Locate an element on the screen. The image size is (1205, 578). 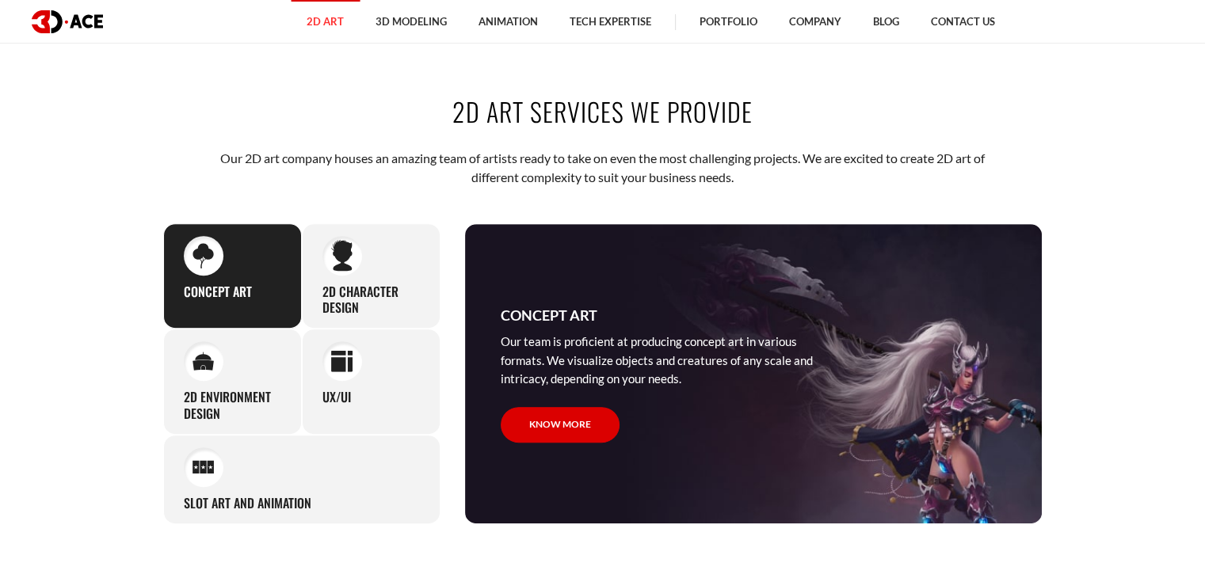
a: Know more is located at coordinates (560, 425).